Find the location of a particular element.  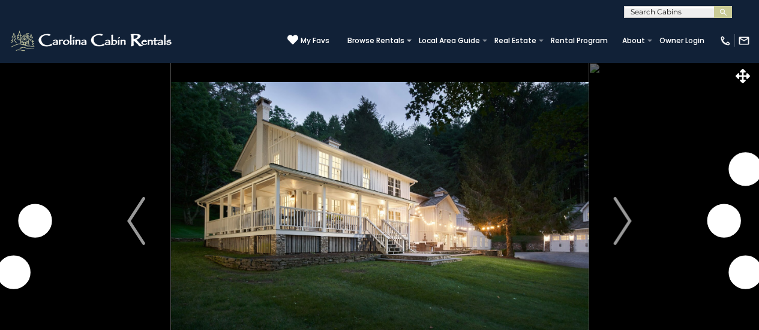

a: Real Estate is located at coordinates (515, 41).